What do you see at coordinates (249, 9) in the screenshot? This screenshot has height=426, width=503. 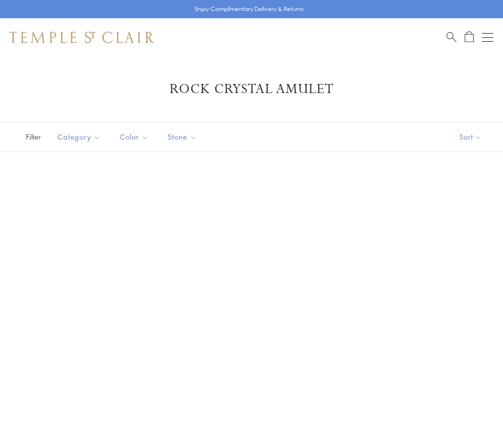 I see `p: Enjoy Complimentary Delivery & Returns` at bounding box center [249, 9].